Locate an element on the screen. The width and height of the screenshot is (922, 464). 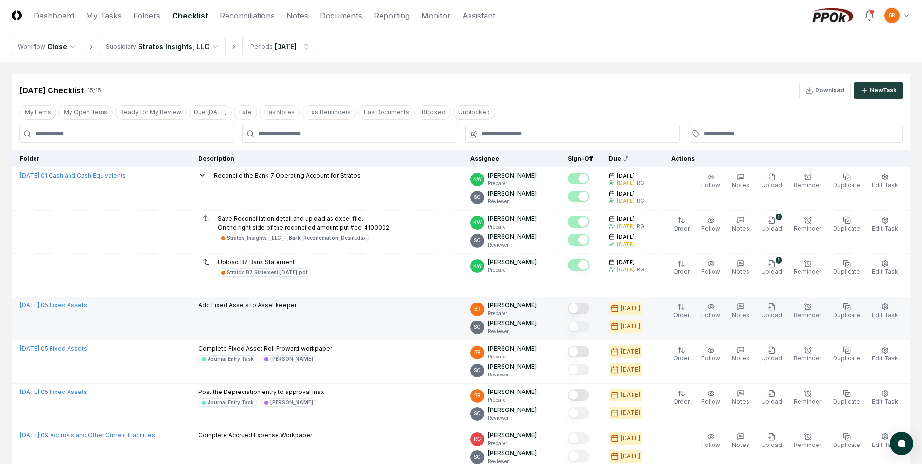
span: Reminder is located at coordinates (807, 358).